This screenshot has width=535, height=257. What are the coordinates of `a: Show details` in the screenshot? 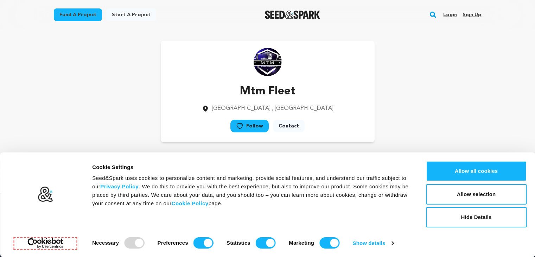 It's located at (374, 243).